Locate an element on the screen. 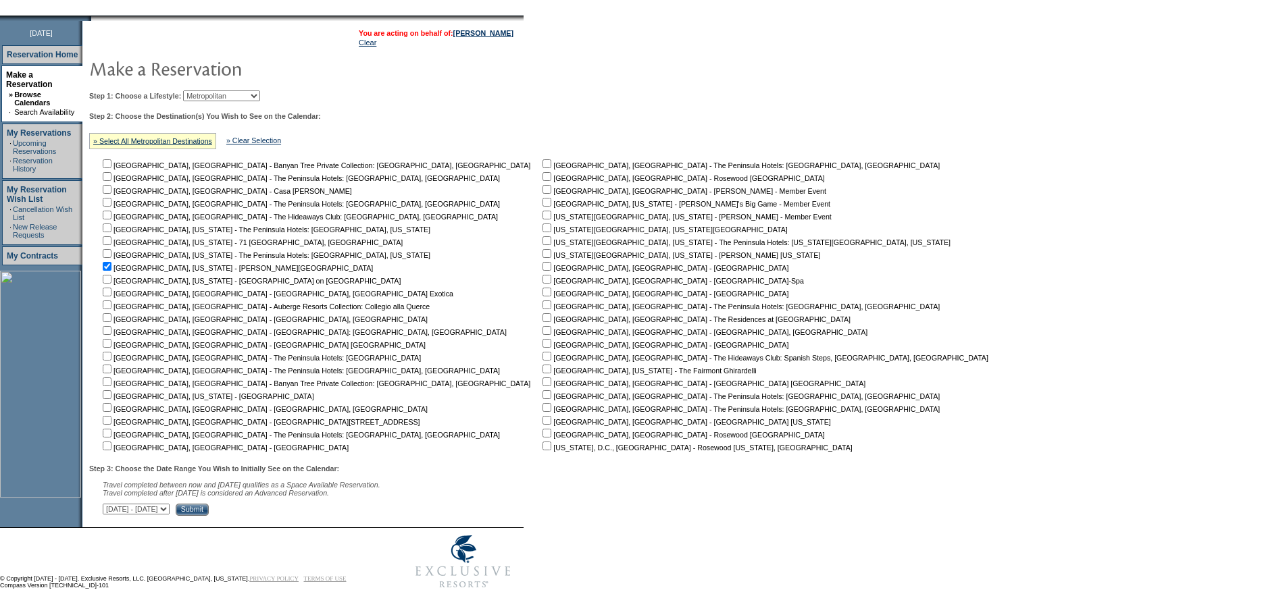 This screenshot has height=615, width=1287. b: Step 2: Choose the Destination(s) You Wish to See on the Calendar: is located at coordinates (205, 116).